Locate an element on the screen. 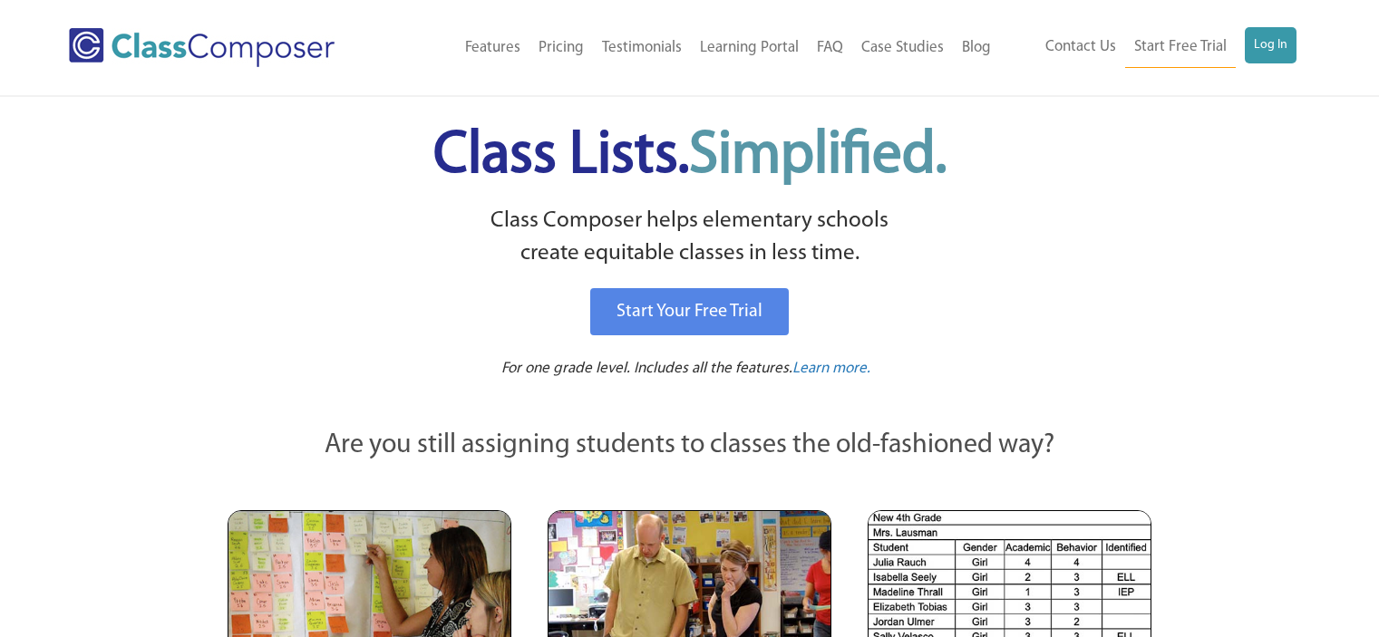 The height and width of the screenshot is (637, 1379). p: Class Composer helps elementary schools create equitable classes in less time. is located at coordinates (690, 238).